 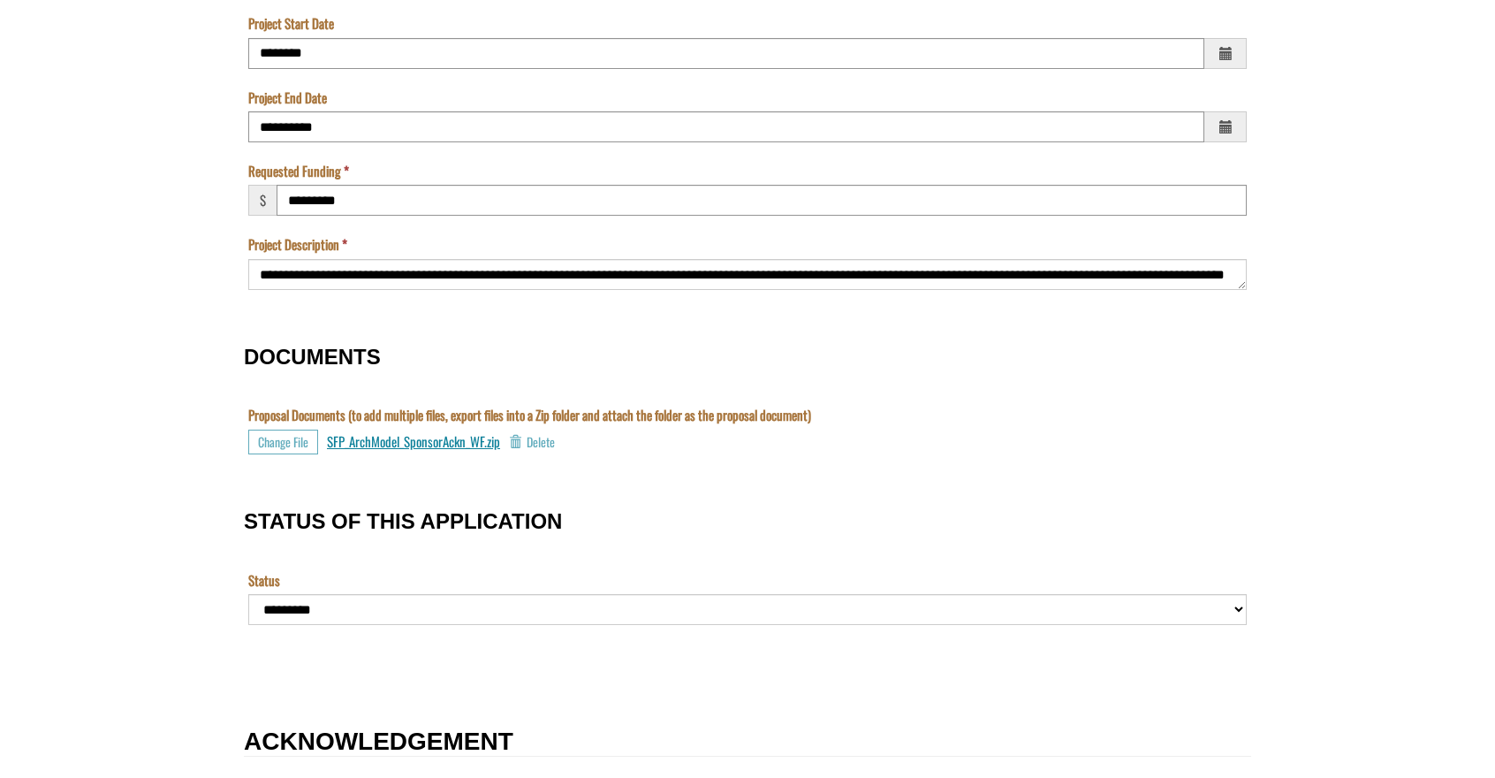 What do you see at coordinates (414, 441) in the screenshot?
I see `a: SFP_ArchModel_SponsorAckn_WF.zip` at bounding box center [414, 441].